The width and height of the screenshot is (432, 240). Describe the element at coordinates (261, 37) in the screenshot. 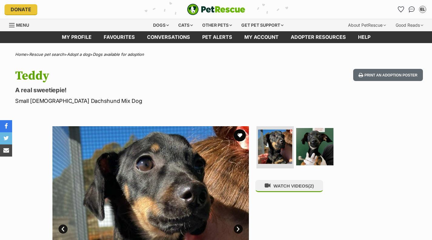

I see `a: My account` at that location.